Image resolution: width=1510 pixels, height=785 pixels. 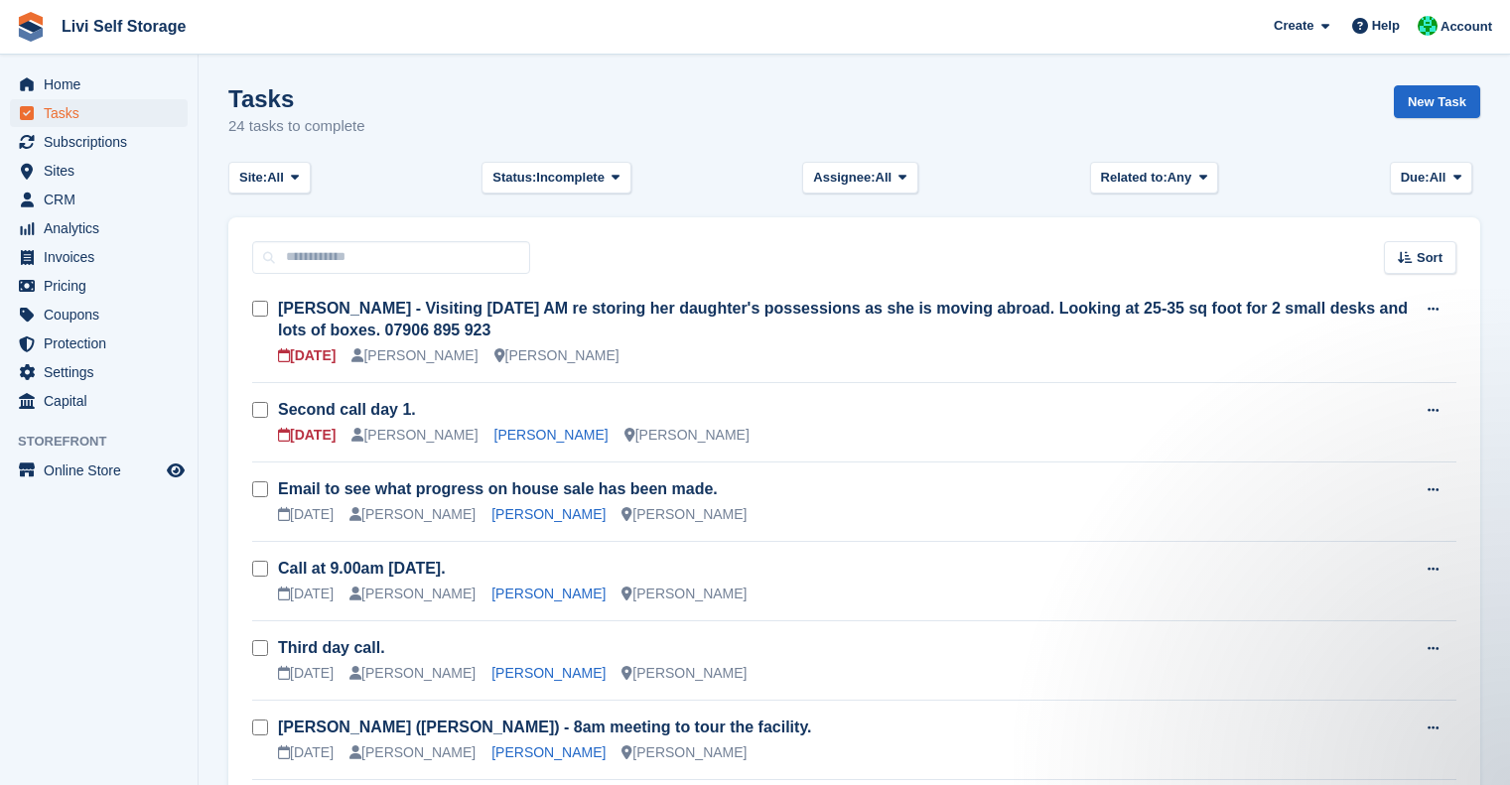 I want to click on a: New Task, so click(x=1437, y=101).